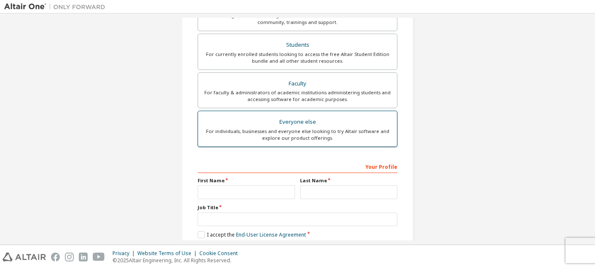 The image size is (595, 269). What do you see at coordinates (298, 208) in the screenshot?
I see `label: Job Title` at bounding box center [298, 208].